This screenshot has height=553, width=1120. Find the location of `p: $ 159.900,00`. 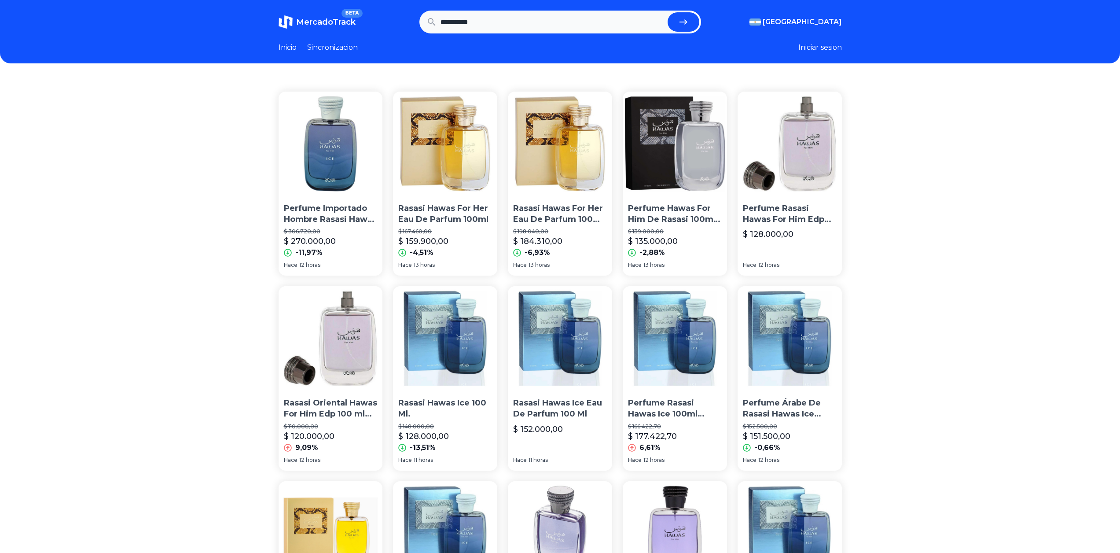

p: $ 159.900,00 is located at coordinates (423, 241).